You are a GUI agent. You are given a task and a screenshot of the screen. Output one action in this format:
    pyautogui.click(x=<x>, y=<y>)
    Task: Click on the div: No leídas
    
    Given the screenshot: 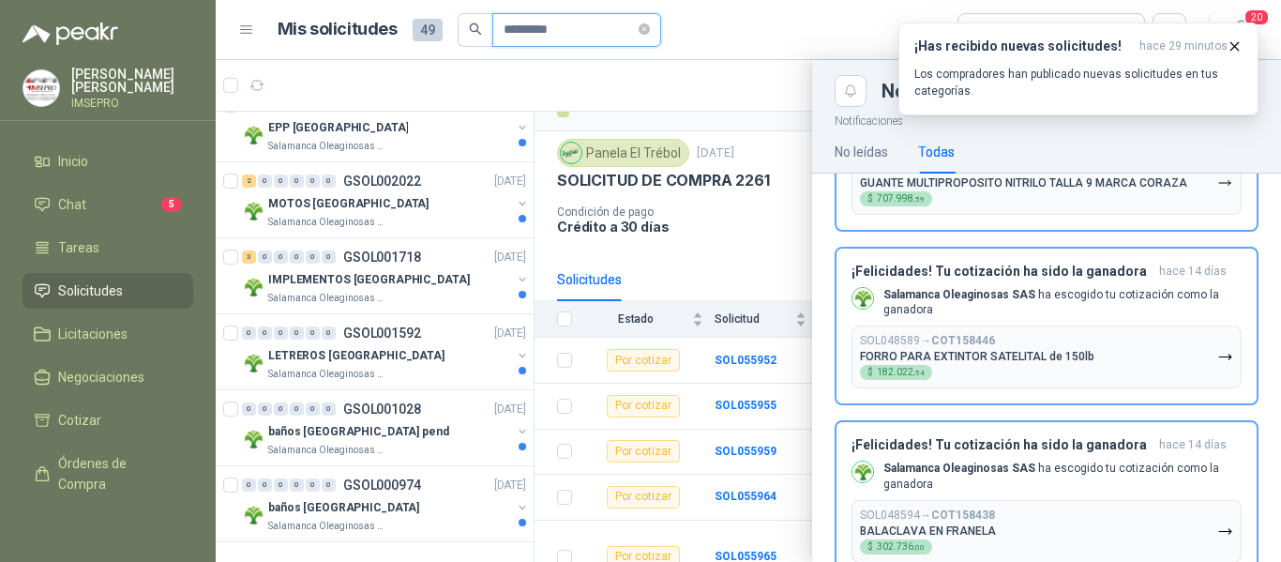 What is the action you would take?
    pyautogui.click(x=861, y=152)
    